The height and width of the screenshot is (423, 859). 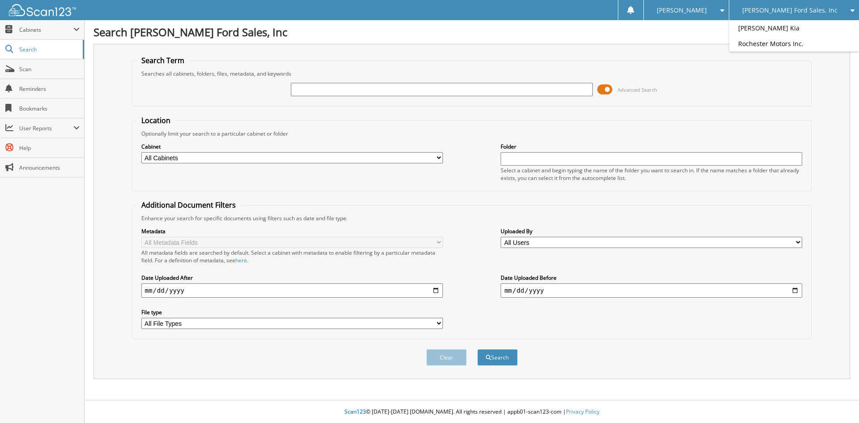 I want to click on label: Metadata, so click(x=292, y=231).